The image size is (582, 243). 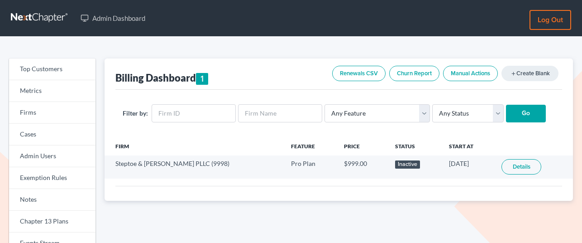 What do you see at coordinates (202, 79) in the screenshot?
I see `div: 1` at bounding box center [202, 79].